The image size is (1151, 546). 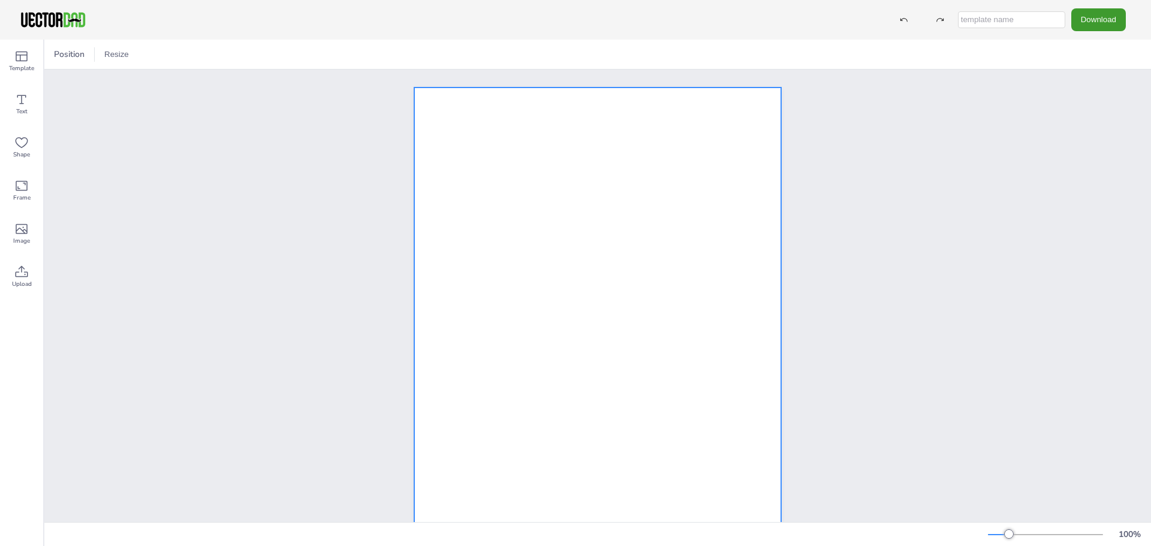 I want to click on span: Template, so click(x=22, y=68).